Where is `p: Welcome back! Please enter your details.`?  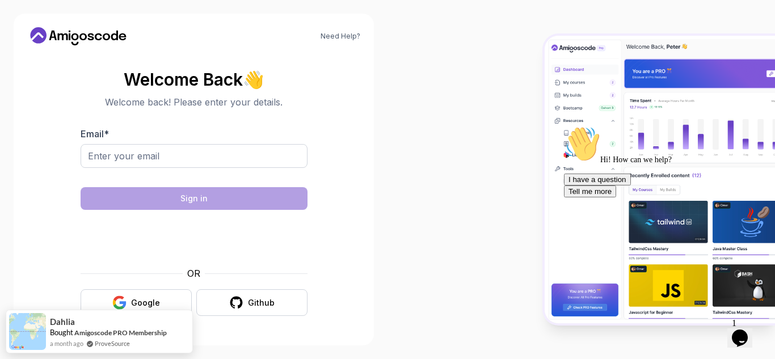 p: Welcome back! Please enter your details. is located at coordinates (194, 102).